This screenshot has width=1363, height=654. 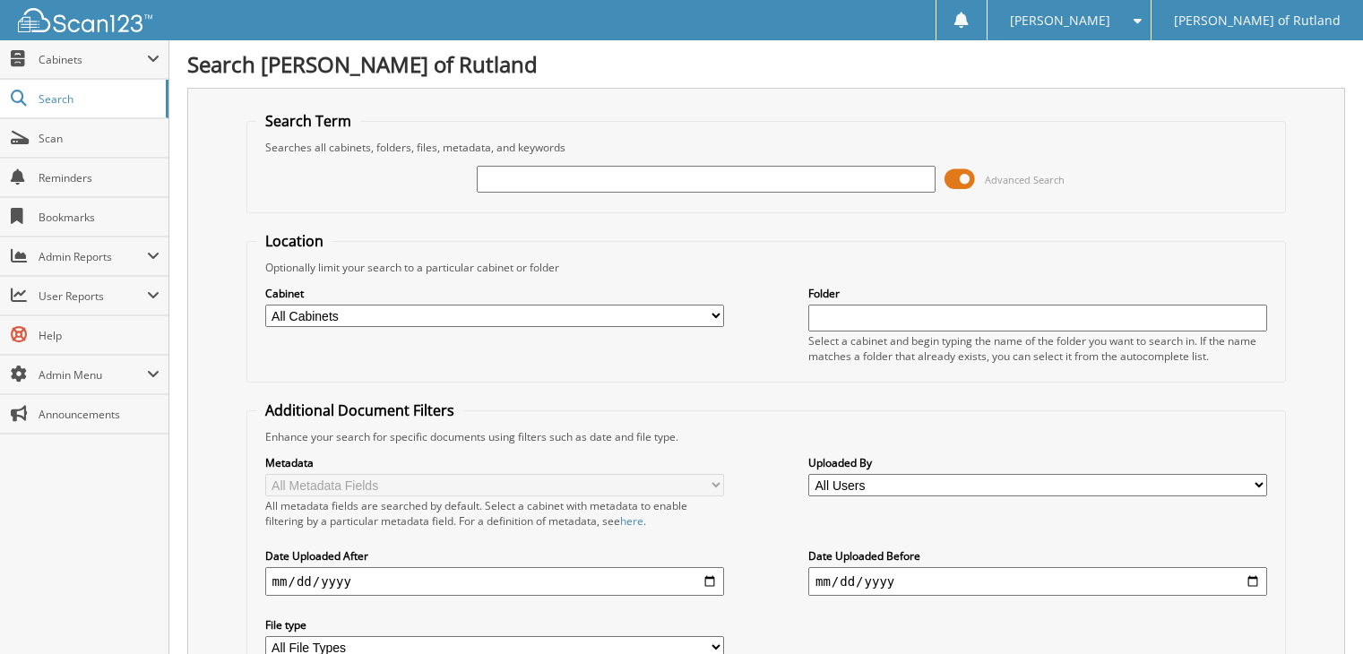 I want to click on legend: Location, so click(x=294, y=241).